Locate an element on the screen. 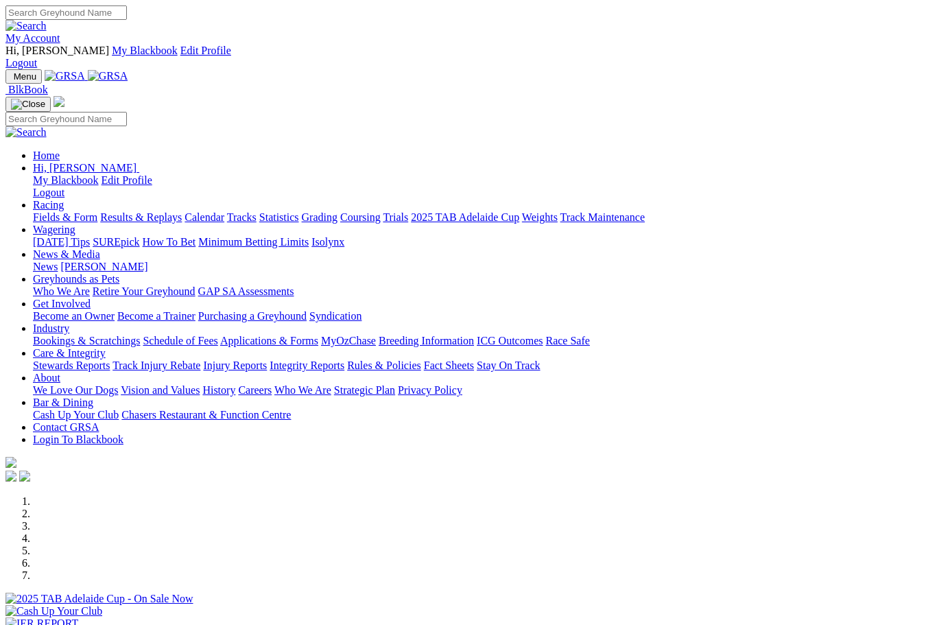 The image size is (937, 625). a: Rules & Policies is located at coordinates (384, 365).